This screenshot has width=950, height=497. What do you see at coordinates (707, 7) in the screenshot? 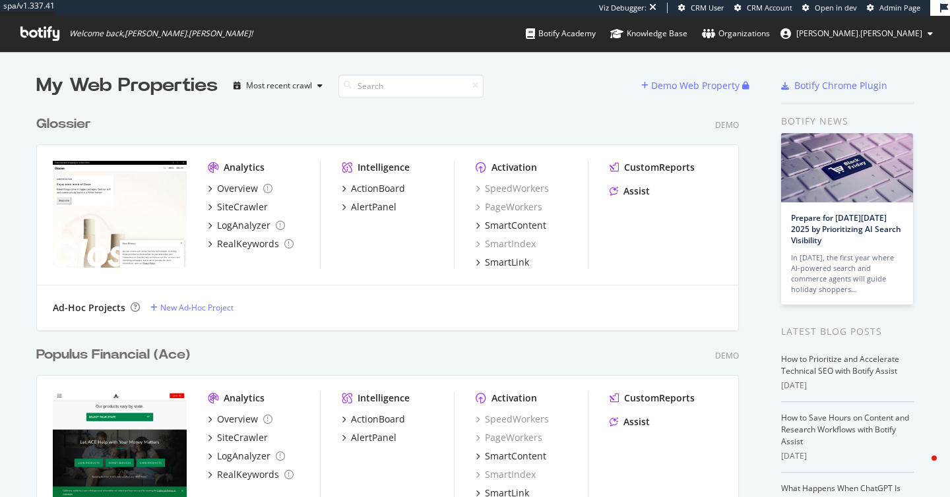
I see `span: CRM User` at bounding box center [707, 7].